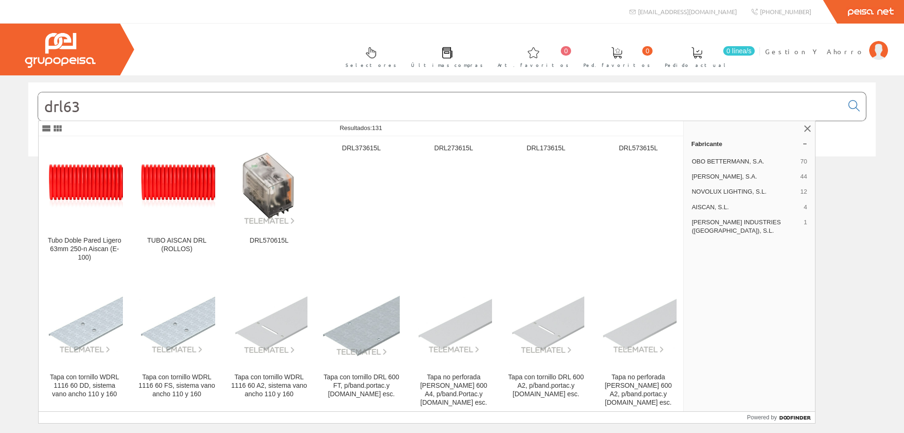 This screenshot has height=433, width=904. What do you see at coordinates (377, 128) in the screenshot?
I see `span: 131` at bounding box center [377, 128].